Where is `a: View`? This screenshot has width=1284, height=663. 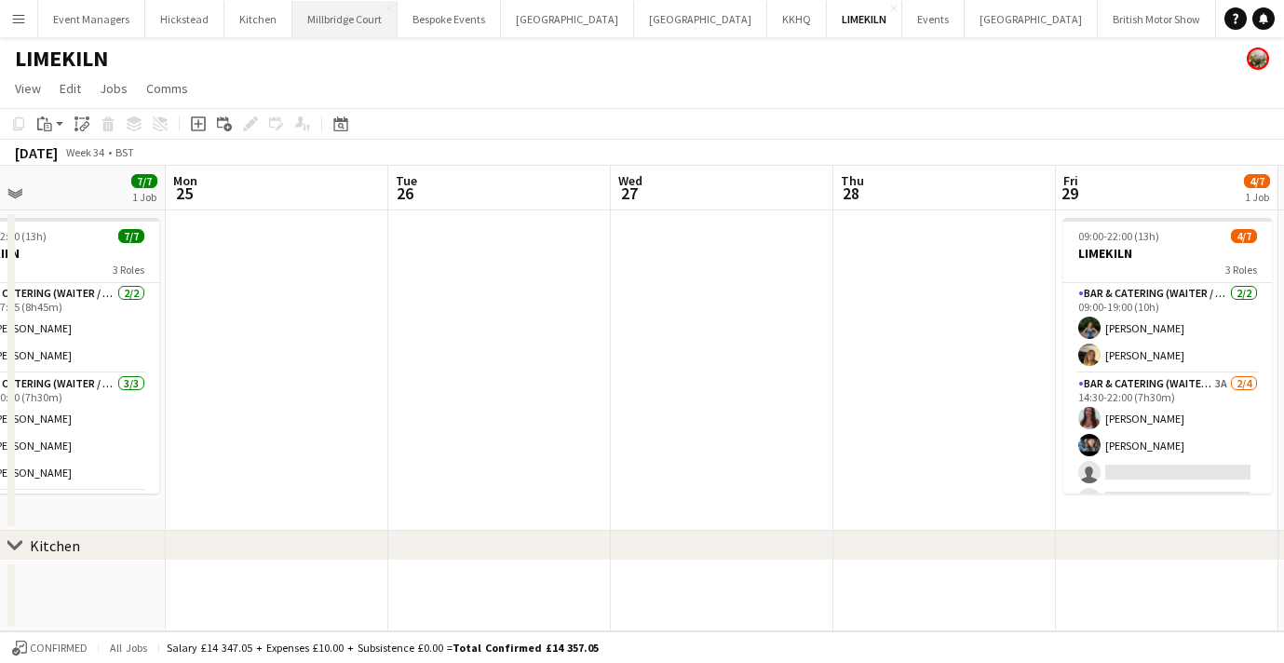
a: View is located at coordinates (28, 88).